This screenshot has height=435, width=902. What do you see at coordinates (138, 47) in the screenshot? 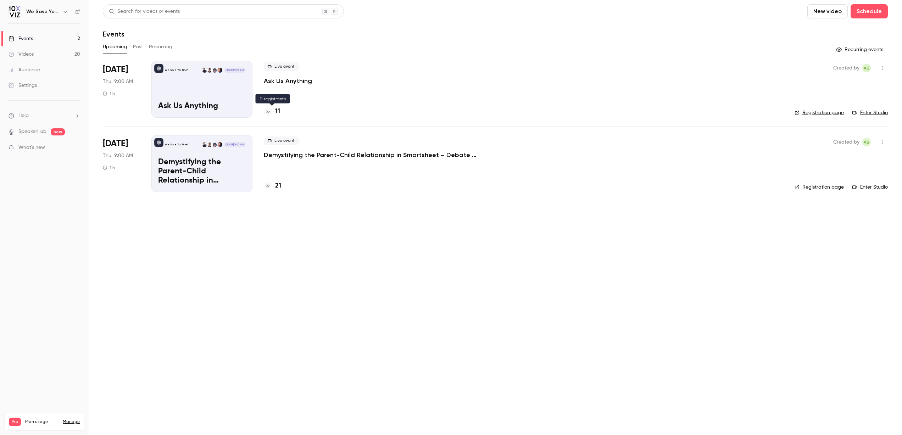
I see `button: Past` at bounding box center [138, 47].